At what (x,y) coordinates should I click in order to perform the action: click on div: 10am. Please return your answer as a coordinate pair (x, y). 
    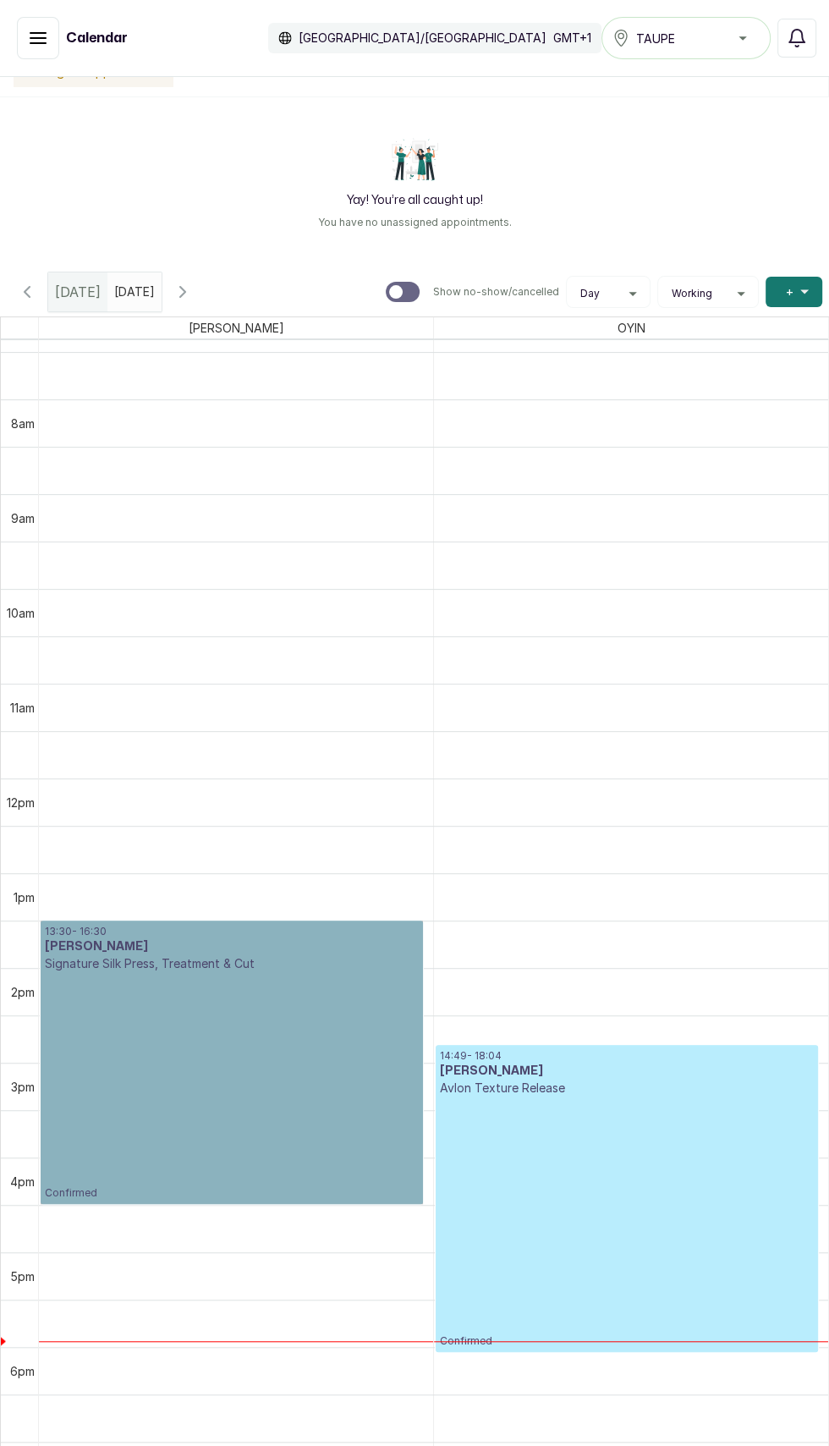
    Looking at the image, I should click on (20, 612).